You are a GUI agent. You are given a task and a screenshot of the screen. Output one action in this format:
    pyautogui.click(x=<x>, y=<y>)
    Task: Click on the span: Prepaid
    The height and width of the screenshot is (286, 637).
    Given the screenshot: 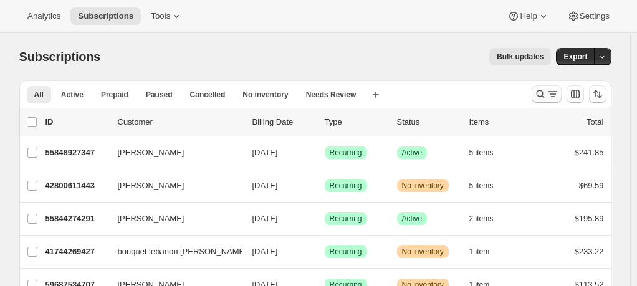 What is the action you would take?
    pyautogui.click(x=115, y=95)
    